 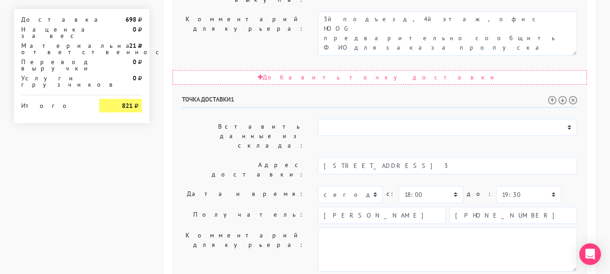 What do you see at coordinates (127, 106) in the screenshot?
I see `strong: 821` at bounding box center [127, 106].